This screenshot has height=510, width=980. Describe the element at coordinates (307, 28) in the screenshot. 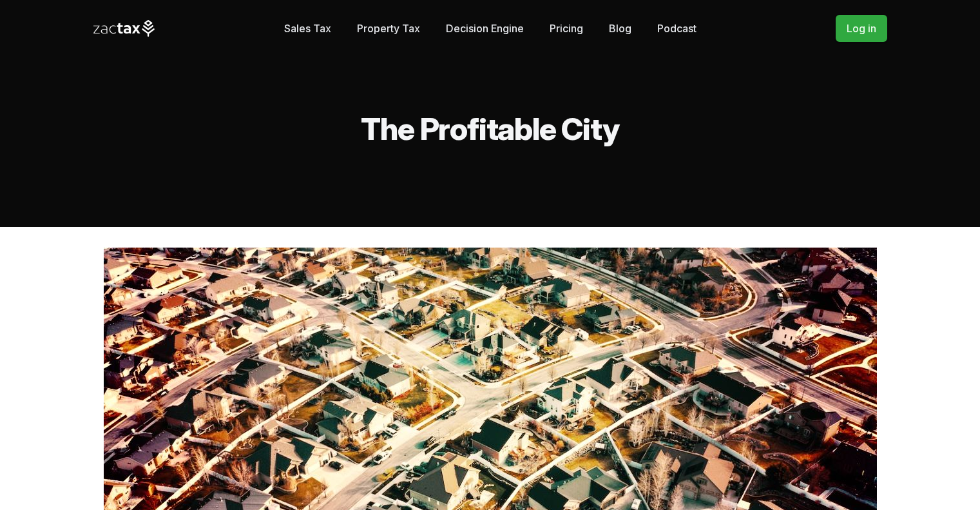

I see `a: Sales Tax` at that location.